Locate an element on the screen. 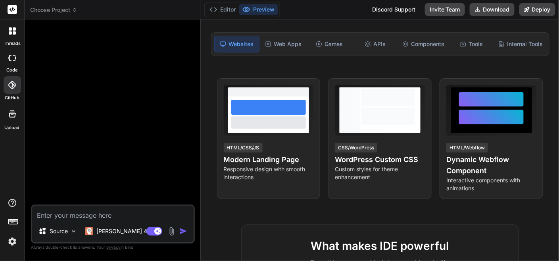 The height and width of the screenshot is (261, 559). div: Internal Tools is located at coordinates (520, 44).